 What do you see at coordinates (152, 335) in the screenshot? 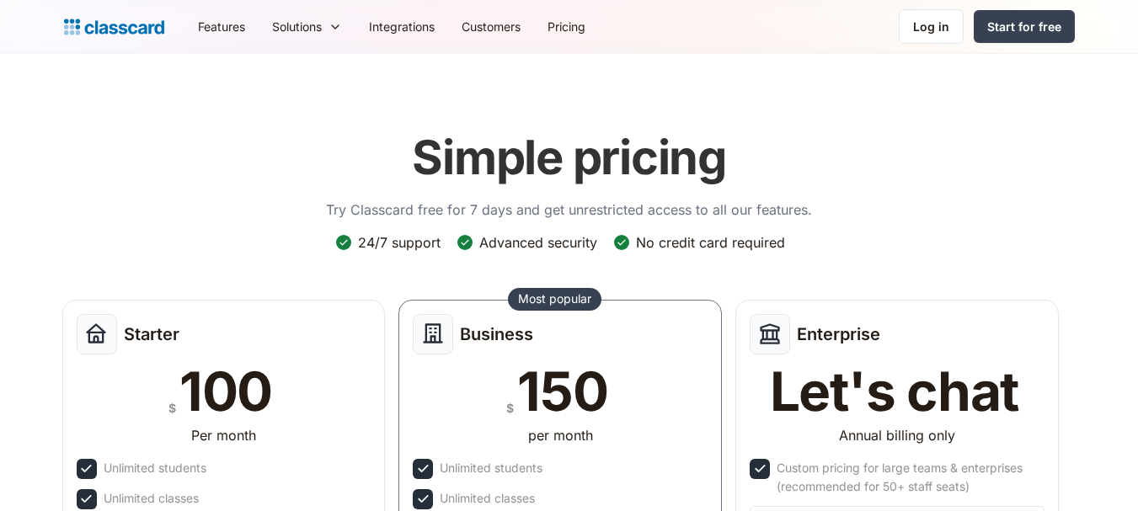
I see `h2: Starter` at bounding box center [152, 335].